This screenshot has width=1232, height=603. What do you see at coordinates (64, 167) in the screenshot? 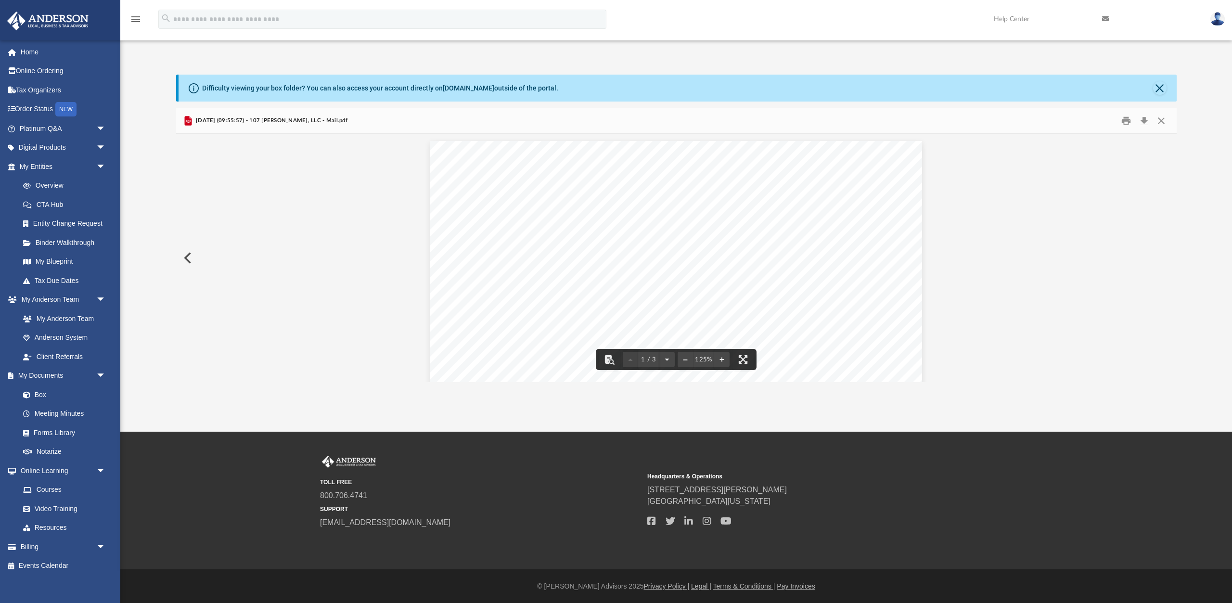
I see `a: My Entitiesarrow_drop_down` at bounding box center [64, 167].